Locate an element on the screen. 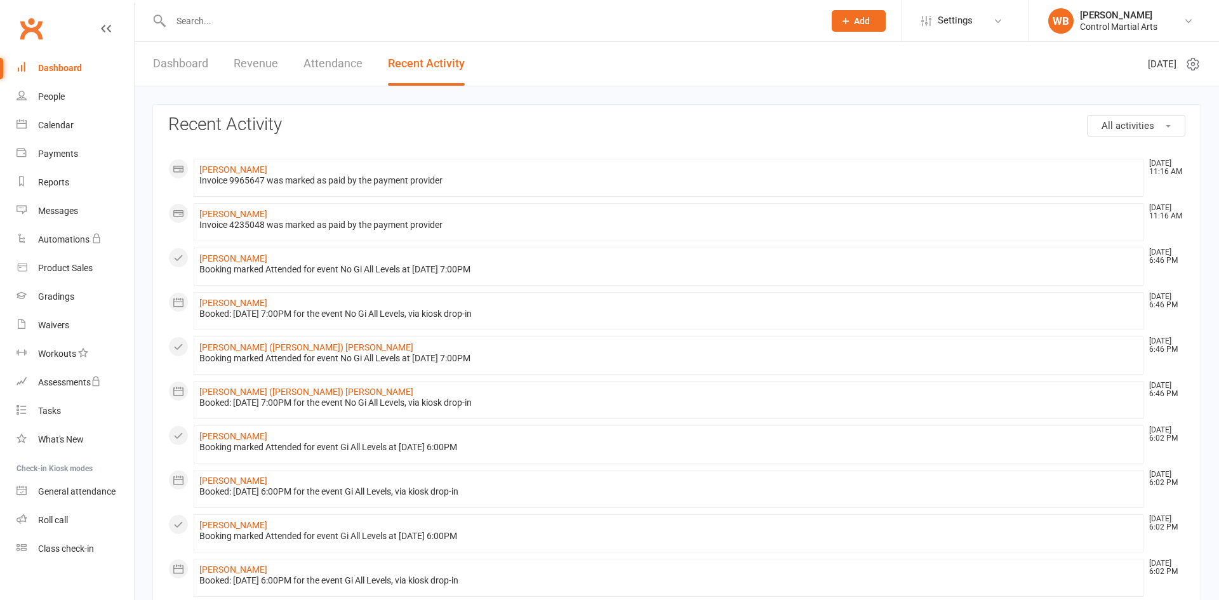 Image resolution: width=1219 pixels, height=600 pixels. div: Gradings is located at coordinates (56, 297).